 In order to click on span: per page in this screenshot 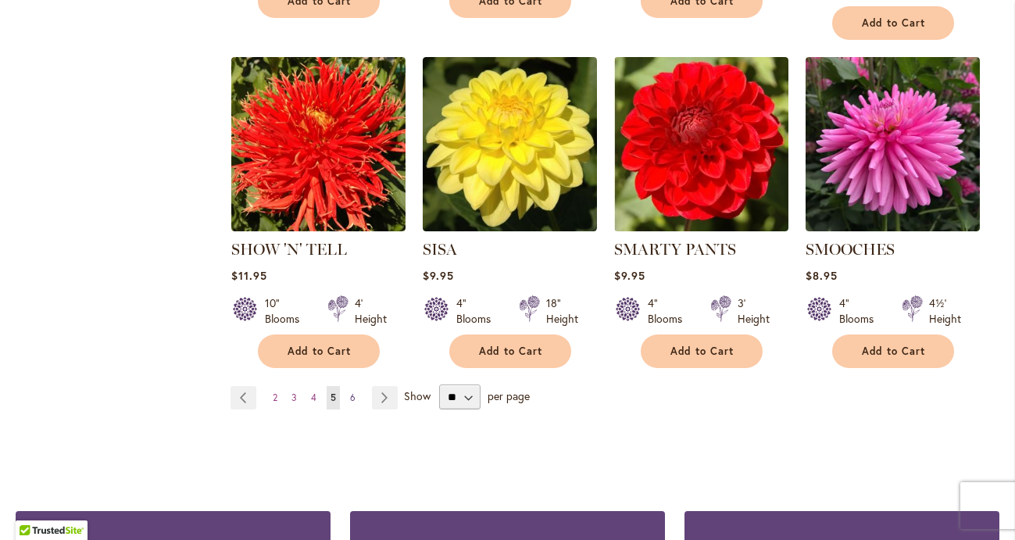, I will do `click(509, 396)`.